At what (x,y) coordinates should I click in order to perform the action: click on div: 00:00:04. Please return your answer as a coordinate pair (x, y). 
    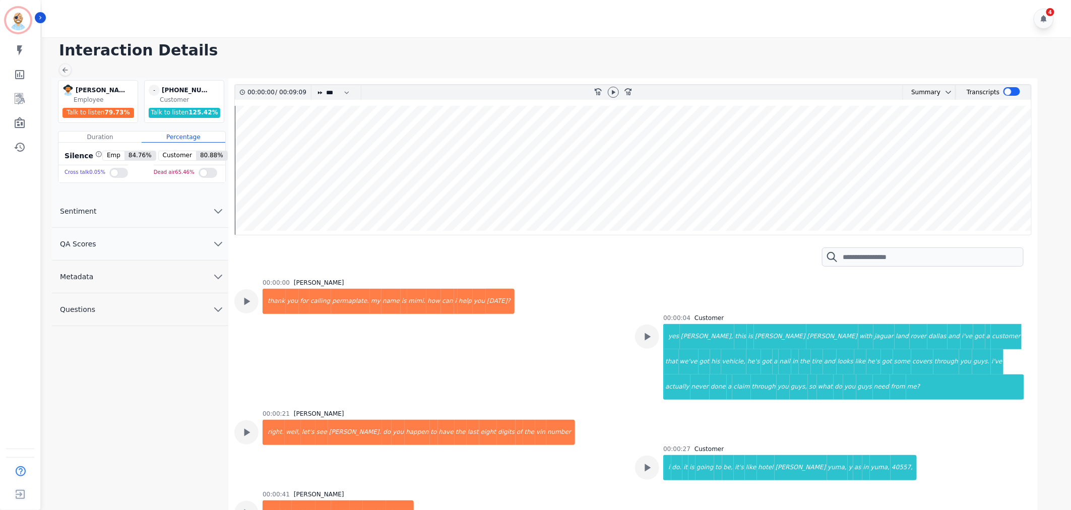
    Looking at the image, I should click on (677, 318).